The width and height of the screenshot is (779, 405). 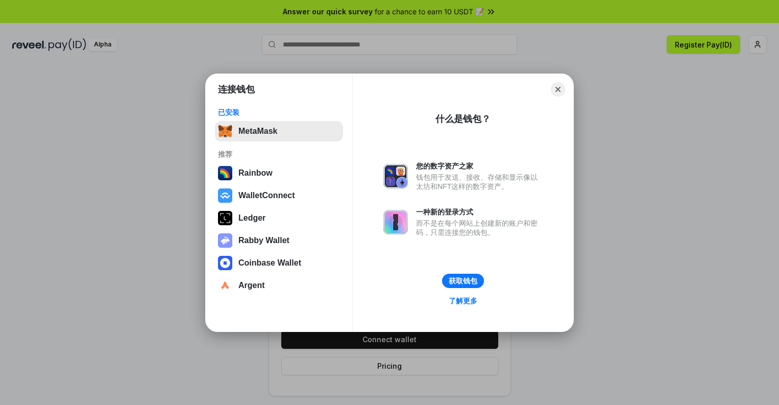 I want to click on div: 而不是在每个网站上创建新的账户和密码，只需连接您的钱包。, so click(x=479, y=228).